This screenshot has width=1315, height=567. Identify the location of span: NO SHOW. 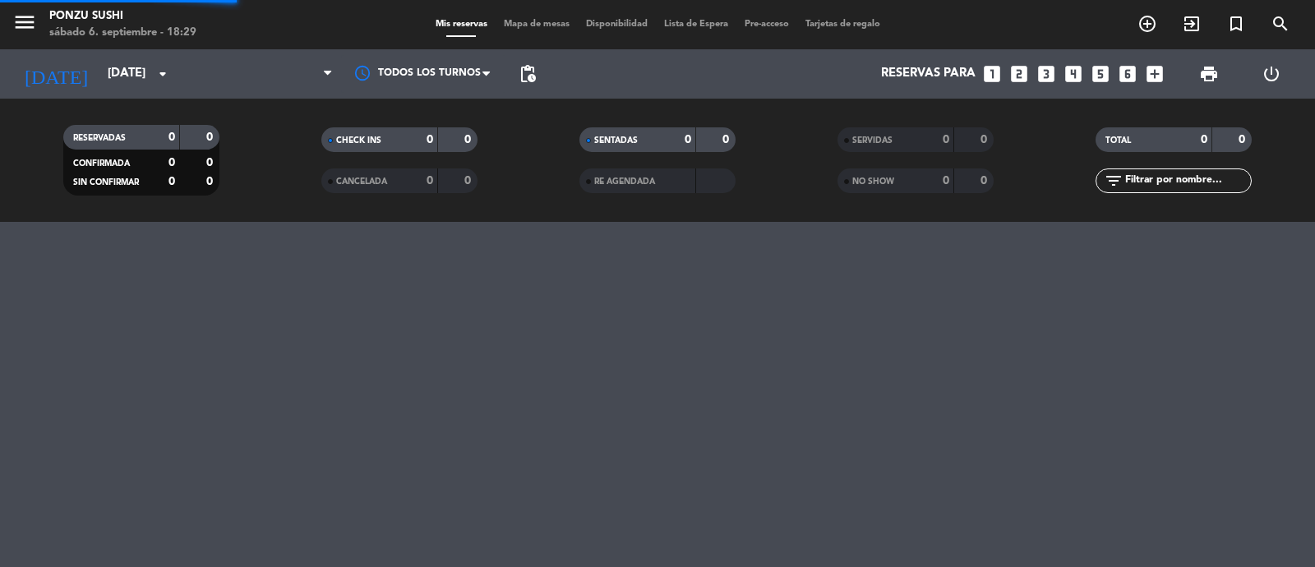
(873, 182).